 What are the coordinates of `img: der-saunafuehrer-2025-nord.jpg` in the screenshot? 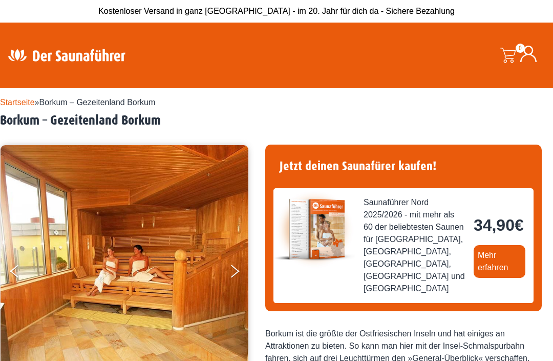 It's located at (315, 229).